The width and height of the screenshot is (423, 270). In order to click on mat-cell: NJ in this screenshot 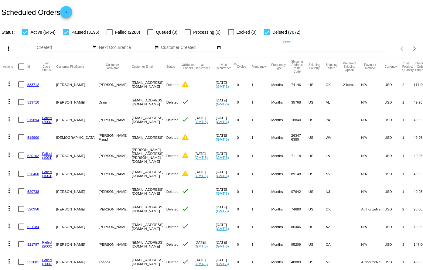, I will do `click(334, 191)`.